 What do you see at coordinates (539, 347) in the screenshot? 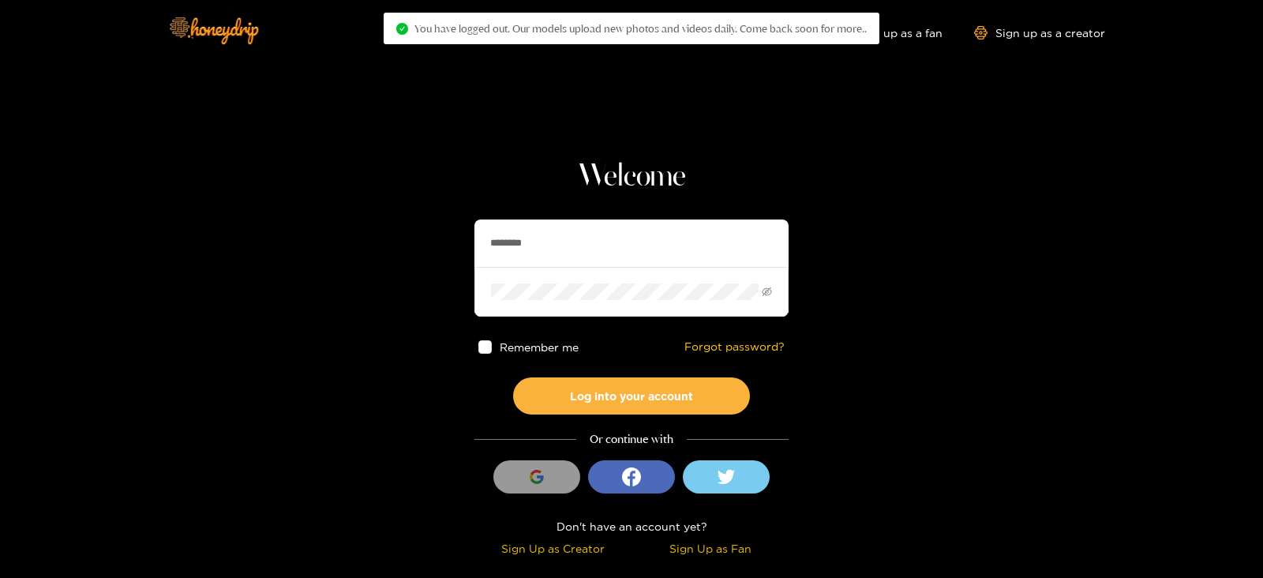
I see `span: Remember me` at bounding box center [539, 347].